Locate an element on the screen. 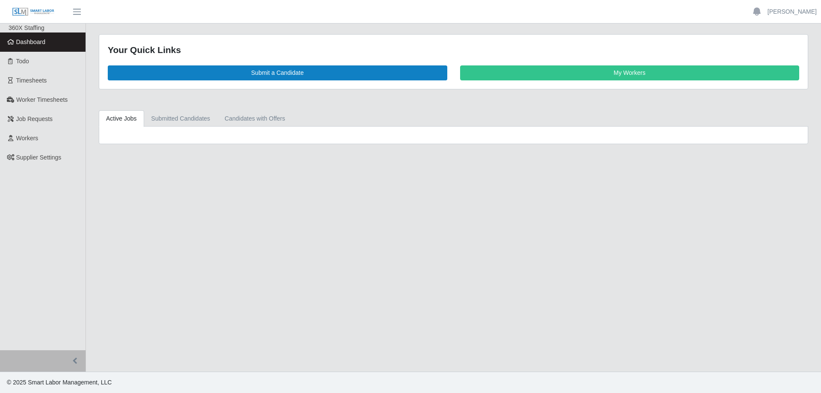 This screenshot has width=821, height=393. span: 360X Staffing is located at coordinates (26, 28).